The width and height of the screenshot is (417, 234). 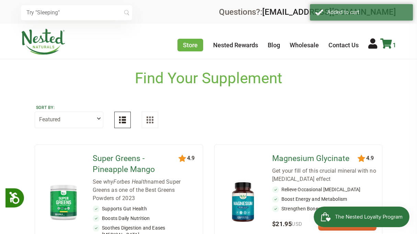 What do you see at coordinates (76, 13) in the screenshot?
I see `input: Try "Sleeping"` at bounding box center [76, 13].